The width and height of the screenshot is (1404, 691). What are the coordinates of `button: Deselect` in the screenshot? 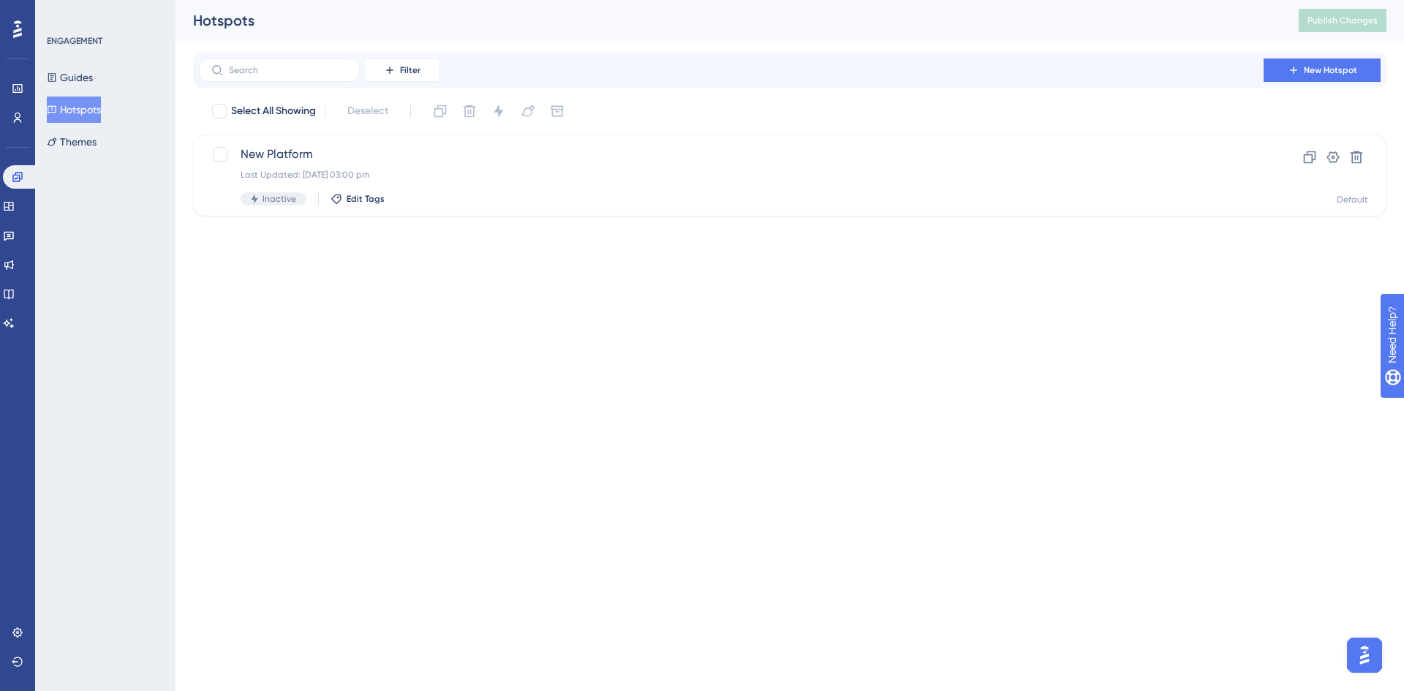 It's located at (368, 111).